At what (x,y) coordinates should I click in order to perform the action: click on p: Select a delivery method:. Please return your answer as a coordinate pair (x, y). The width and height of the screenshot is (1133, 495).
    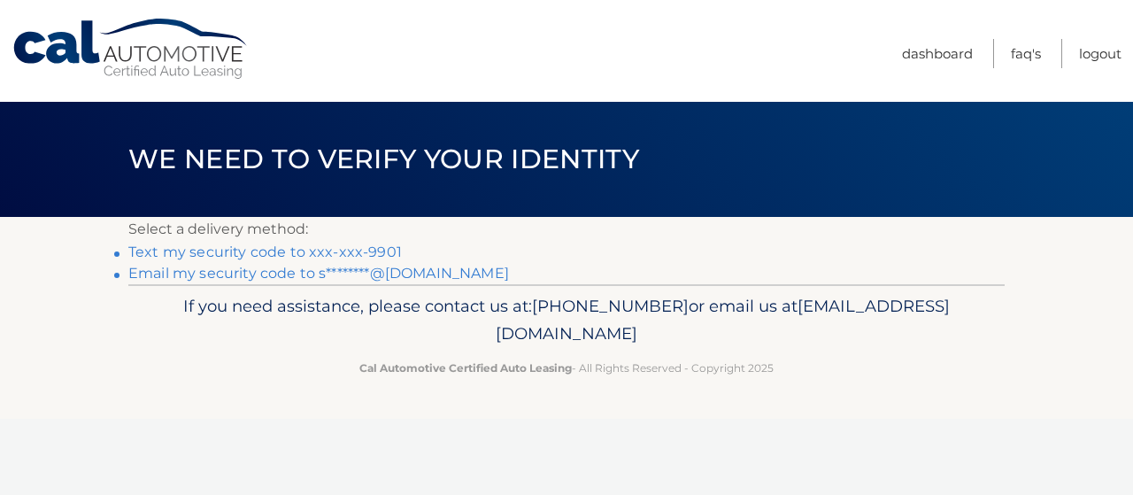
    Looking at the image, I should click on (567, 229).